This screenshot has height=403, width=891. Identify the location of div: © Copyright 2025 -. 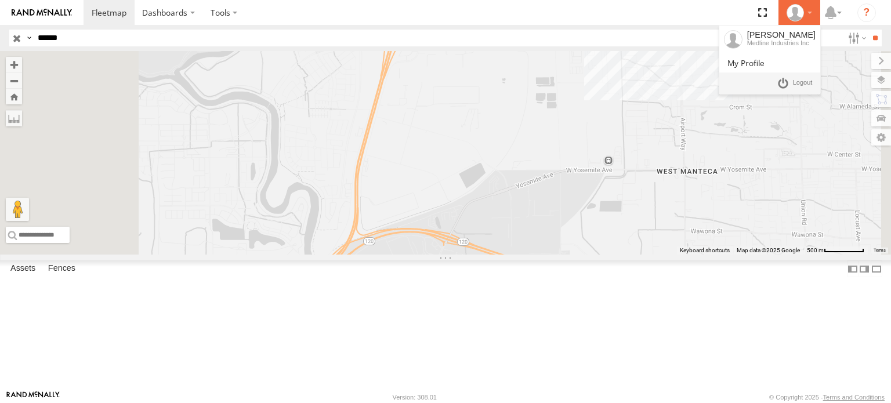
(827, 398).